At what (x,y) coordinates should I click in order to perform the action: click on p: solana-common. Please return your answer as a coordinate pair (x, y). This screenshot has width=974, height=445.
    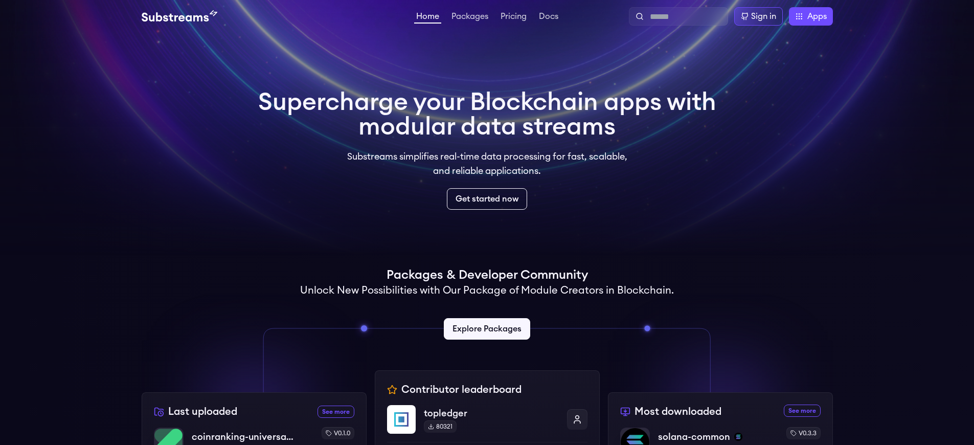
    Looking at the image, I should click on (694, 437).